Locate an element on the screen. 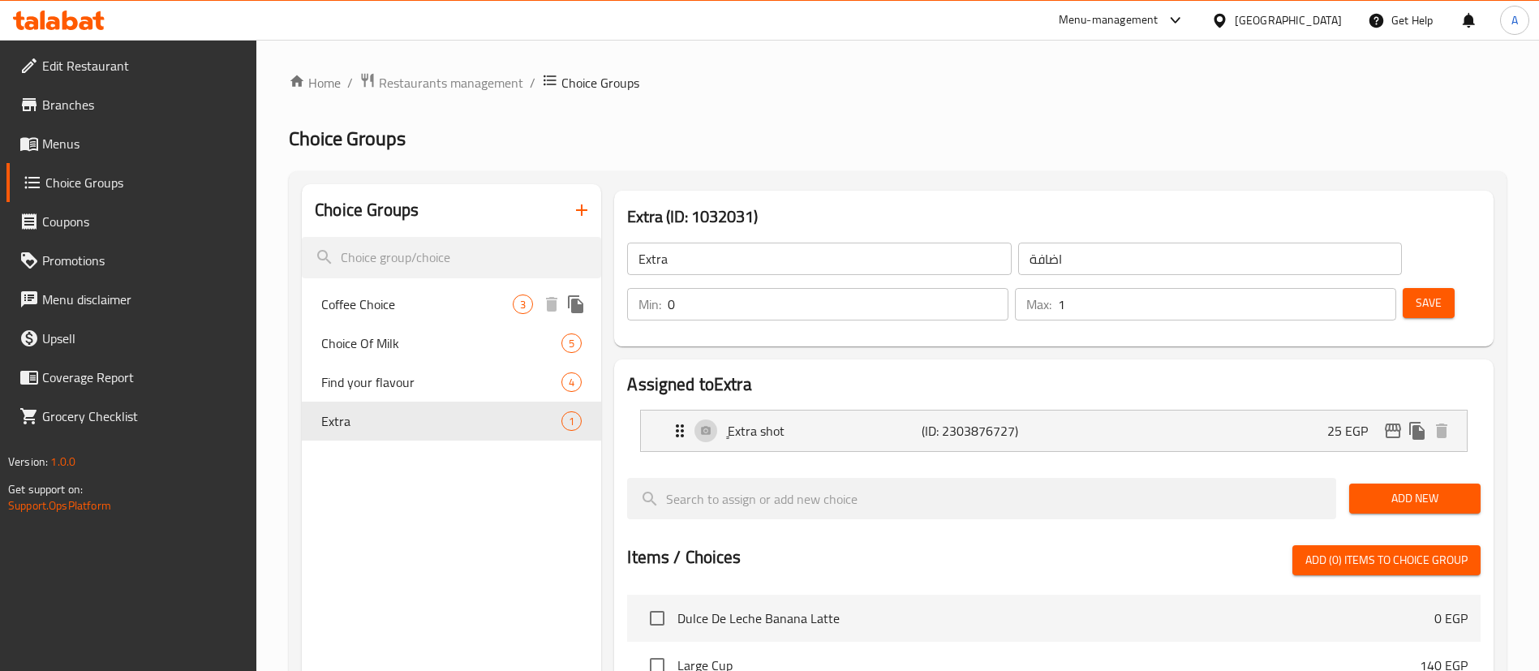  a: Home is located at coordinates (315, 83).